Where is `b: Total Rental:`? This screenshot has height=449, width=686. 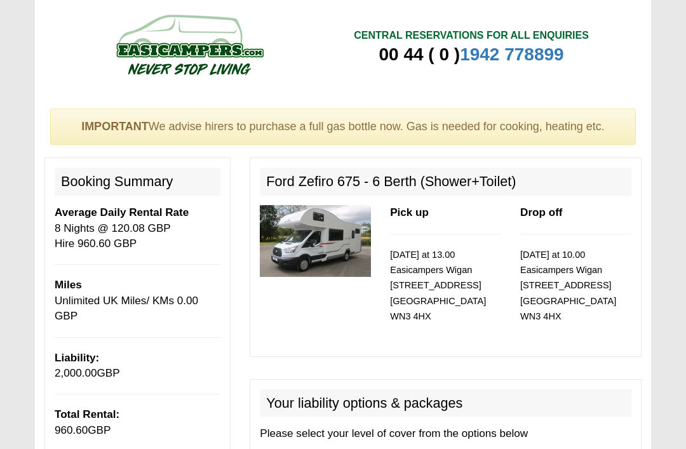
b: Total Rental: is located at coordinates (87, 414).